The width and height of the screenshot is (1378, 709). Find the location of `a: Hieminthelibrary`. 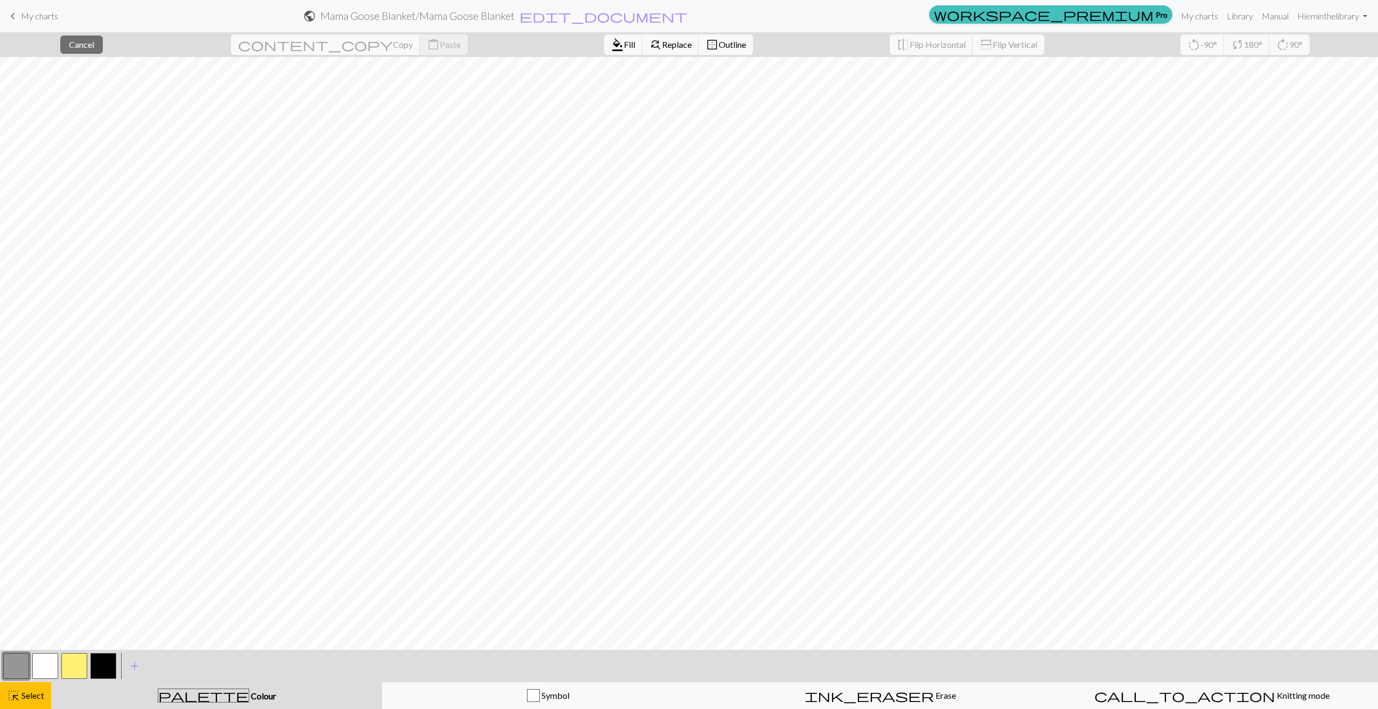

a: Hieminthelibrary is located at coordinates (1332, 16).